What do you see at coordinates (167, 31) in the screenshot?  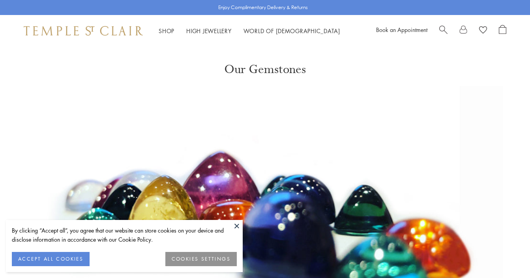 I see `a: ShopShop` at bounding box center [167, 31].